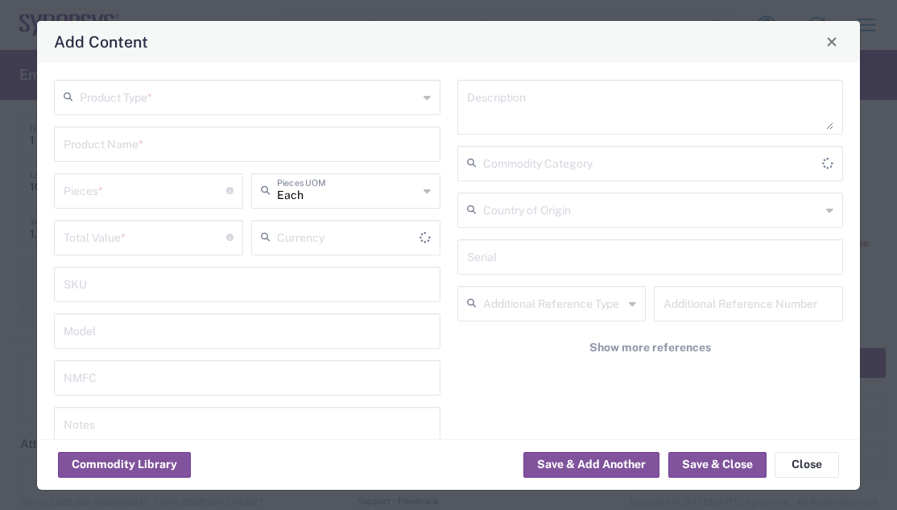 Image resolution: width=897 pixels, height=510 pixels. Describe the element at coordinates (124, 465) in the screenshot. I see `button: Commodity Library` at that location.